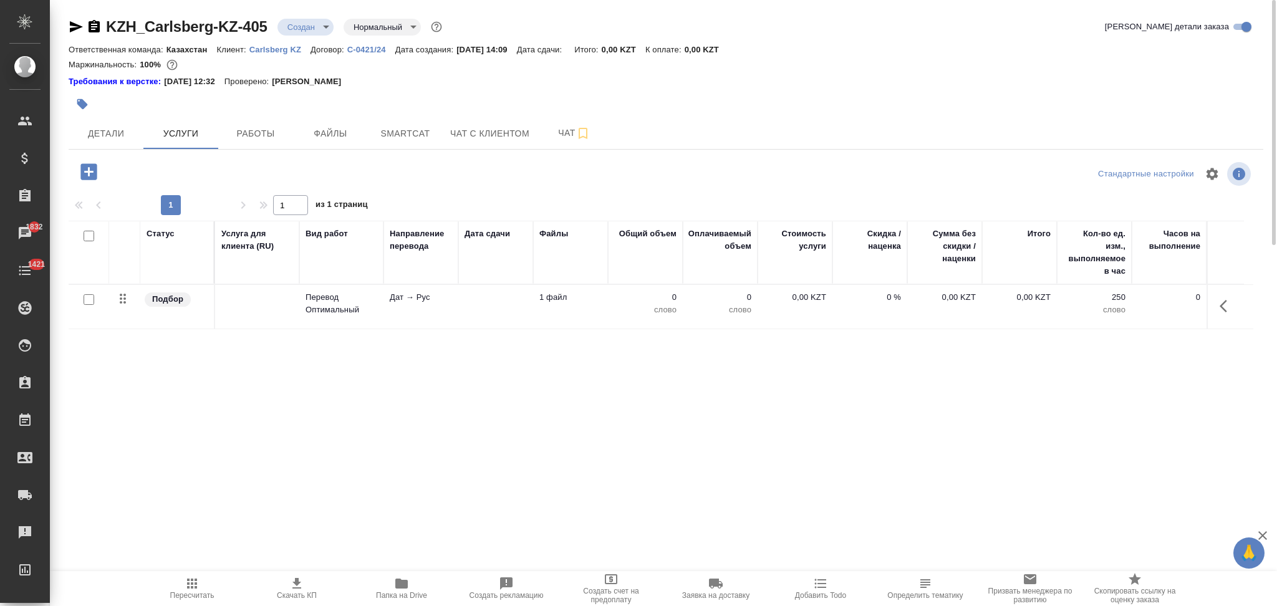 This screenshot has height=606, width=1277. I want to click on a: 1421, so click(25, 271).